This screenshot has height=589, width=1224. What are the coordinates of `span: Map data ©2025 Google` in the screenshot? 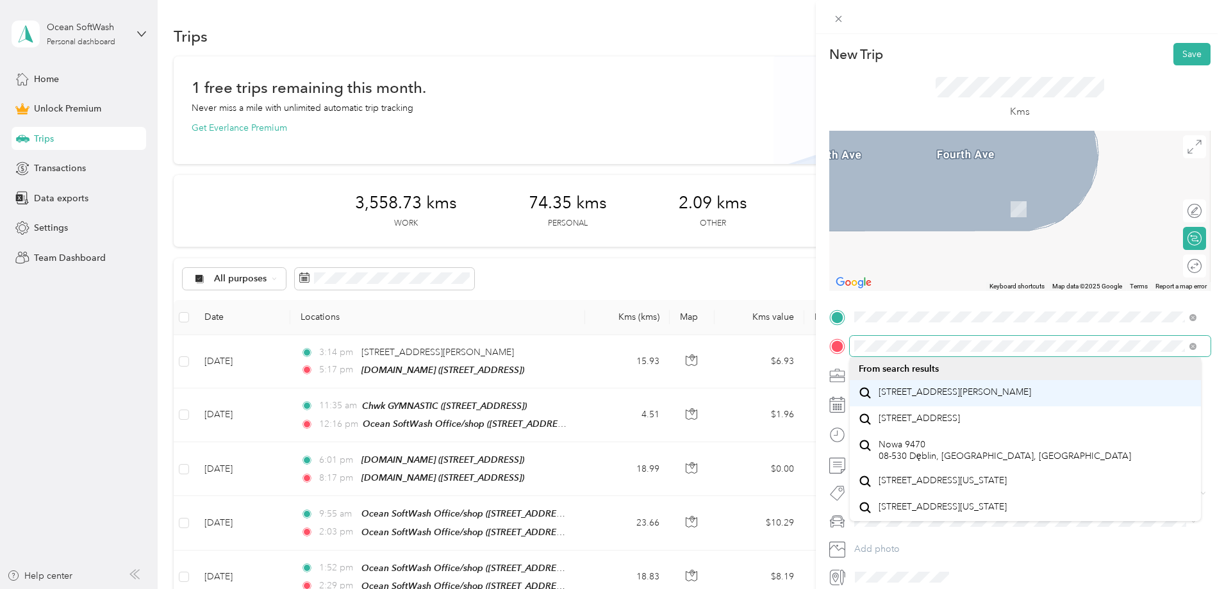 It's located at (1087, 286).